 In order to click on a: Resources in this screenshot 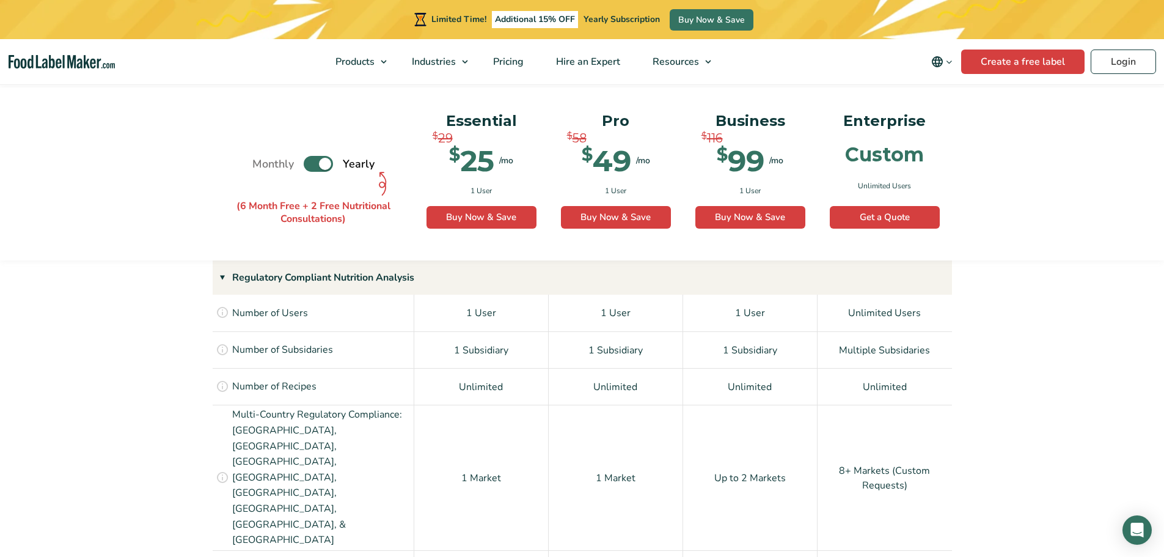, I will do `click(677, 62)`.